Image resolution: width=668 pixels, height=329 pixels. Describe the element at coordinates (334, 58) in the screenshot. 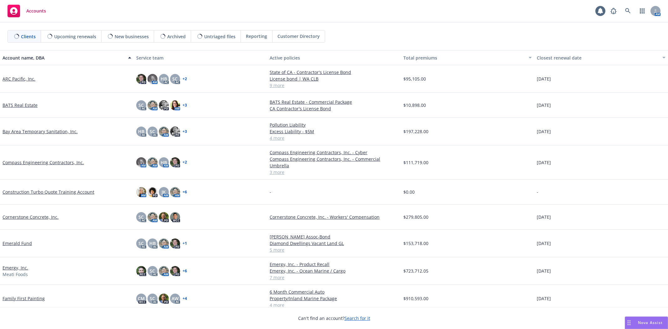

I see `div: Active policies` at that location.